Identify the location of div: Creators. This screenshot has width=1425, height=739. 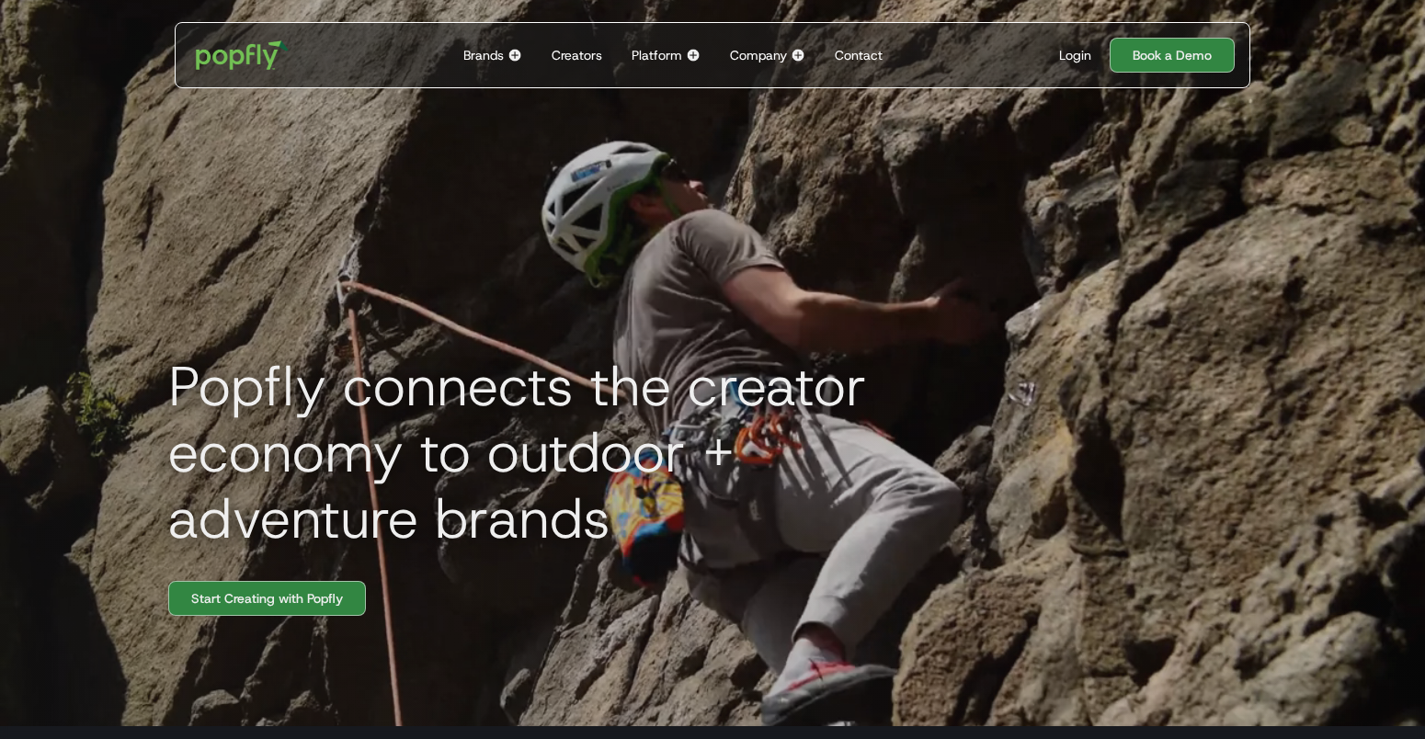
(576, 55).